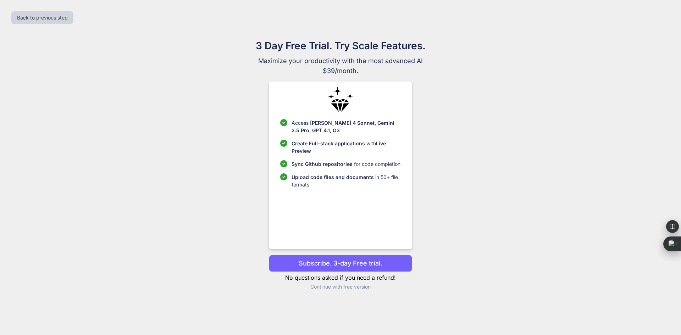 This screenshot has height=335, width=681. Describe the element at coordinates (346, 147) in the screenshot. I see `p: with` at that location.